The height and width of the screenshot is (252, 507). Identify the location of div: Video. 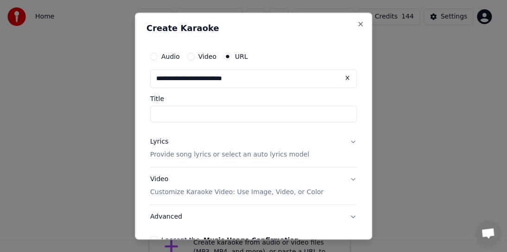
(237, 186).